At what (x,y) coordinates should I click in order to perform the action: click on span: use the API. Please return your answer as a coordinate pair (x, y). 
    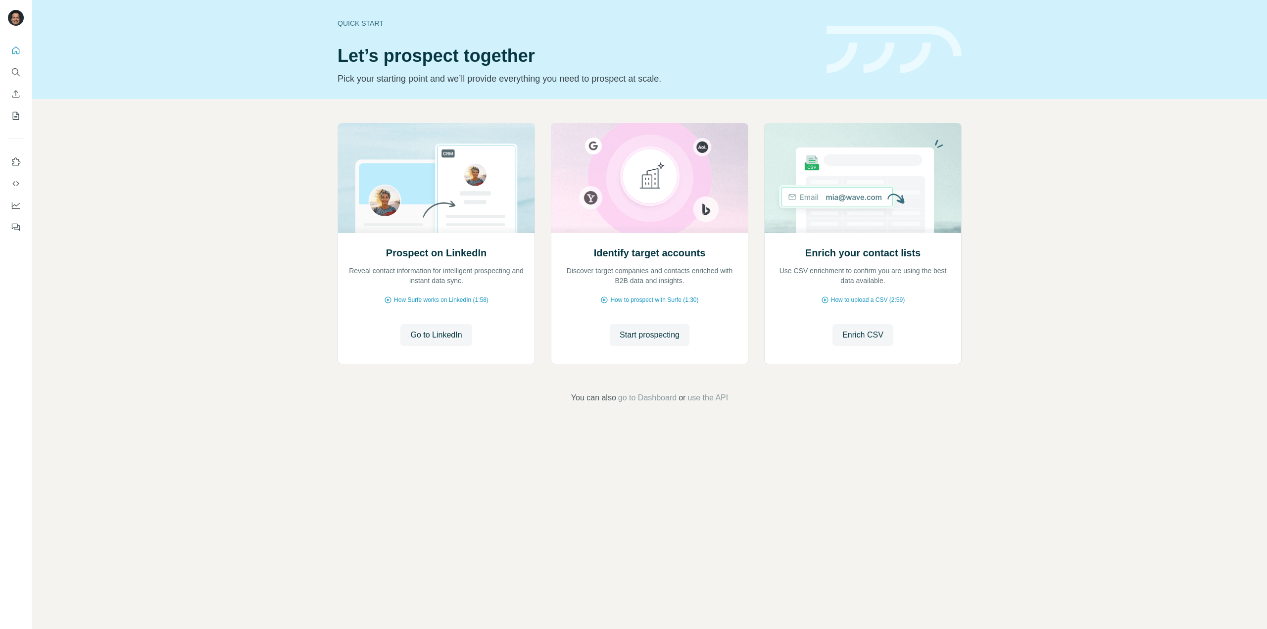
    Looking at the image, I should click on (708, 398).